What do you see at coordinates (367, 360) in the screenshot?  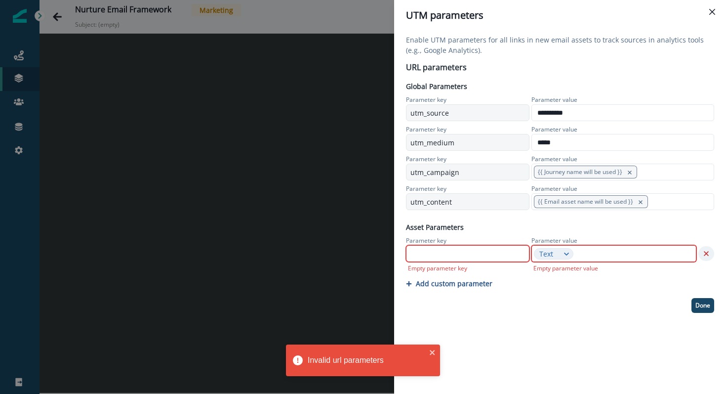 I see `div: Invalid url parameters` at bounding box center [367, 360].